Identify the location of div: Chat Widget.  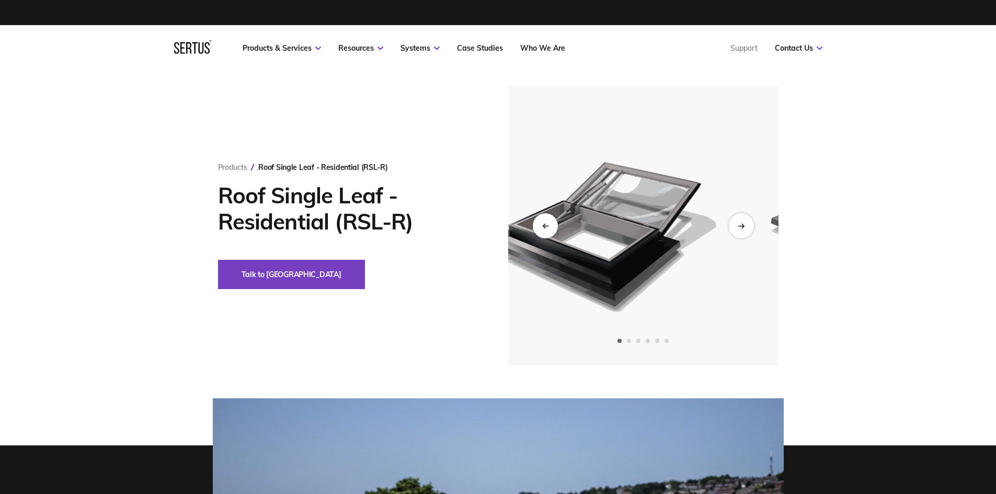
(902, 434).